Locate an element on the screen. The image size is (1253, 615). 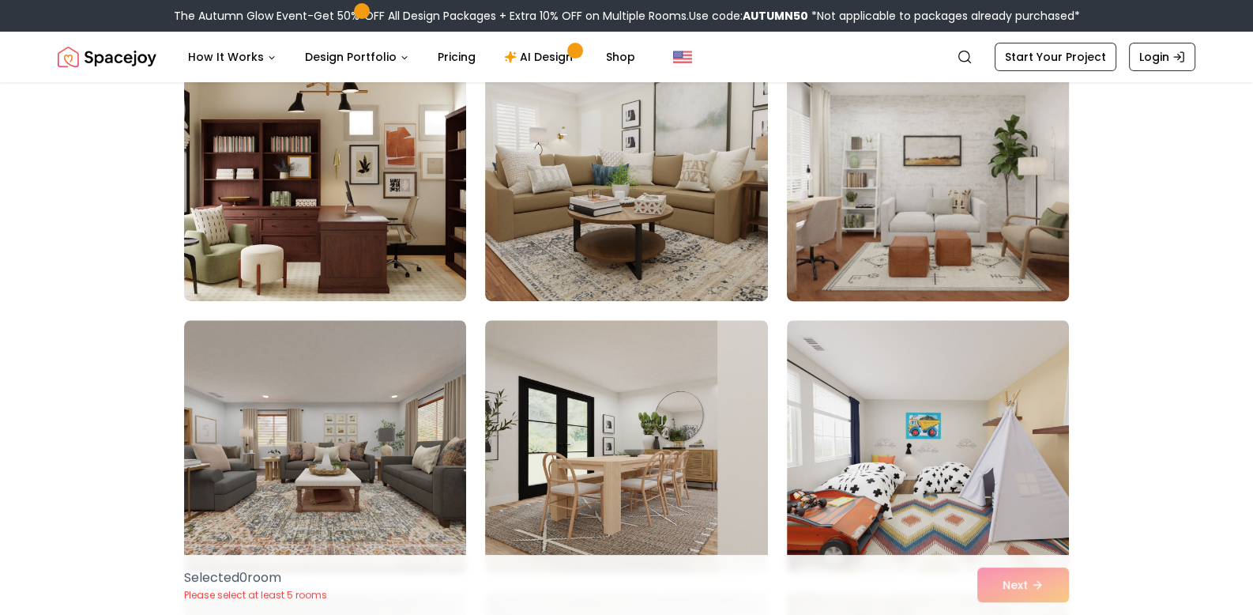
button: Design Portfolio is located at coordinates (357, 57).